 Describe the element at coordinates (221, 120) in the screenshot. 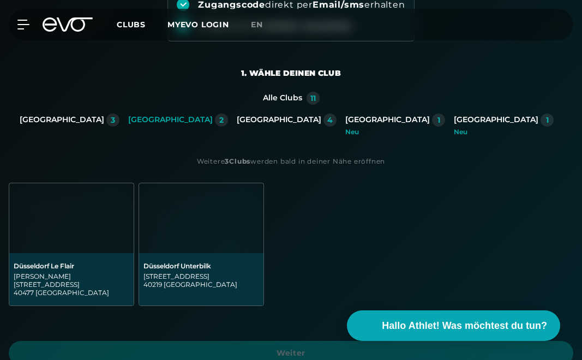

I see `div: 2` at that location.